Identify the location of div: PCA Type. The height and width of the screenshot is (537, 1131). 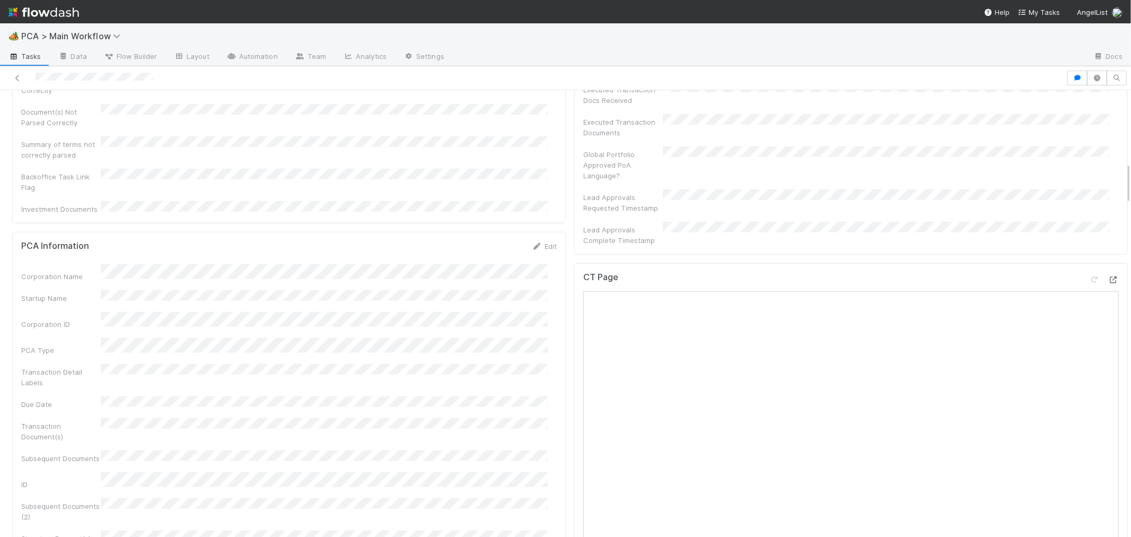
(61, 350).